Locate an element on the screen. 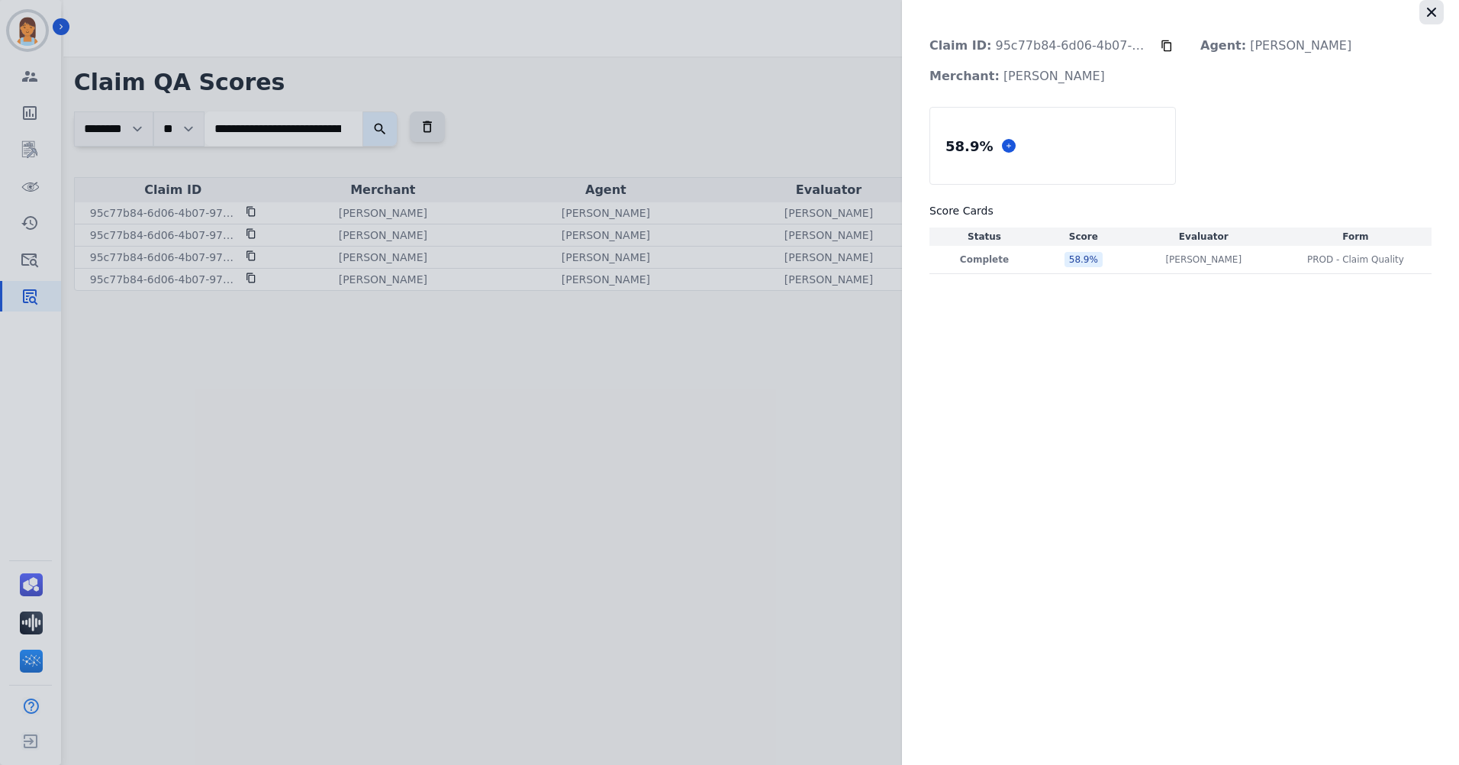 This screenshot has width=1459, height=765. h3: Score Cards is located at coordinates (1180, 211).